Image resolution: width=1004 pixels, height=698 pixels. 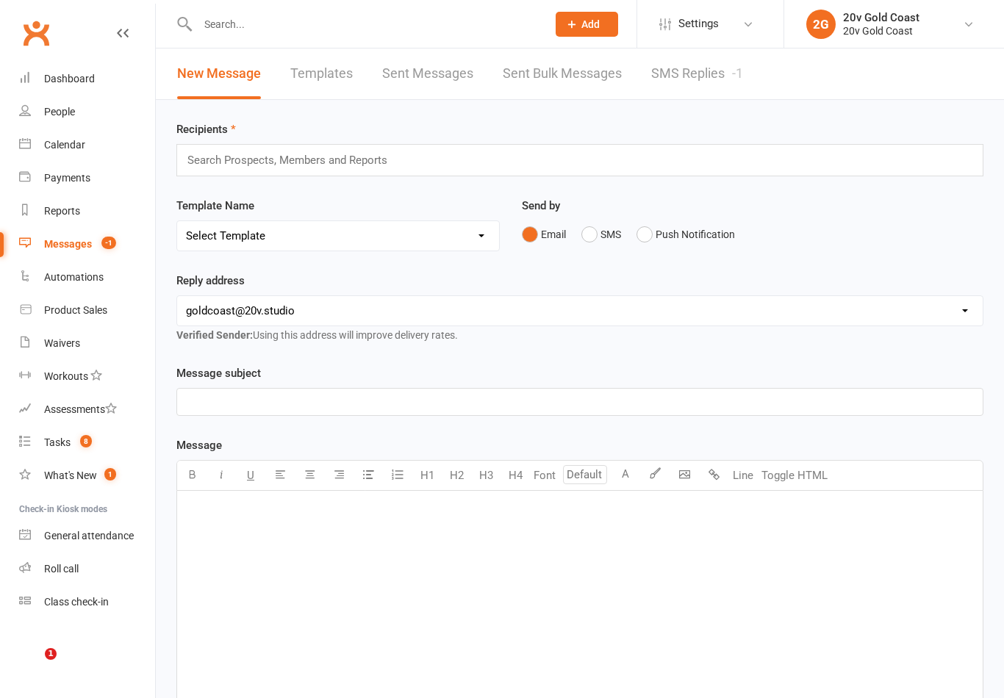 I want to click on a: Roll call, so click(x=87, y=569).